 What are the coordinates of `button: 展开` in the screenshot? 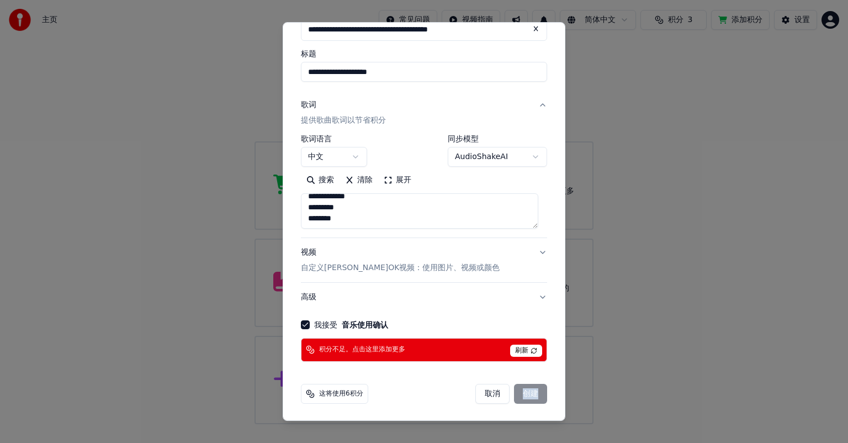 It's located at (398, 180).